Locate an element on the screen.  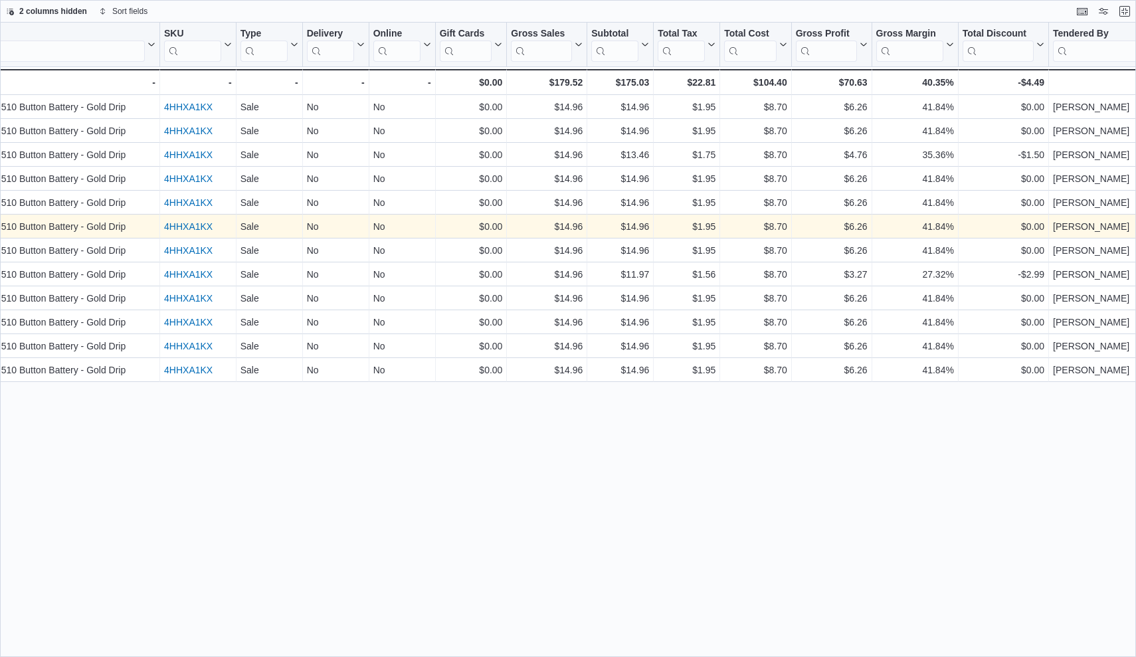
div: $4.76 is located at coordinates (832, 155).